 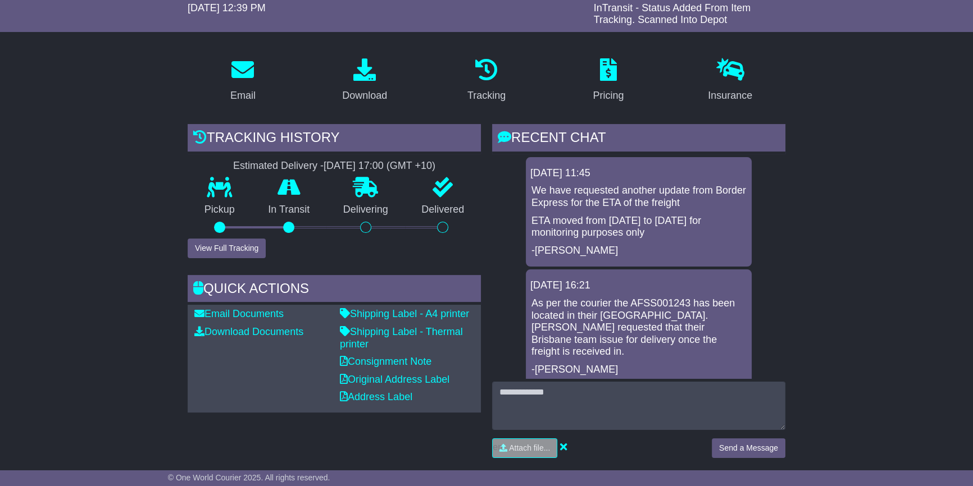 I want to click on div: Tracking, so click(x=486, y=95).